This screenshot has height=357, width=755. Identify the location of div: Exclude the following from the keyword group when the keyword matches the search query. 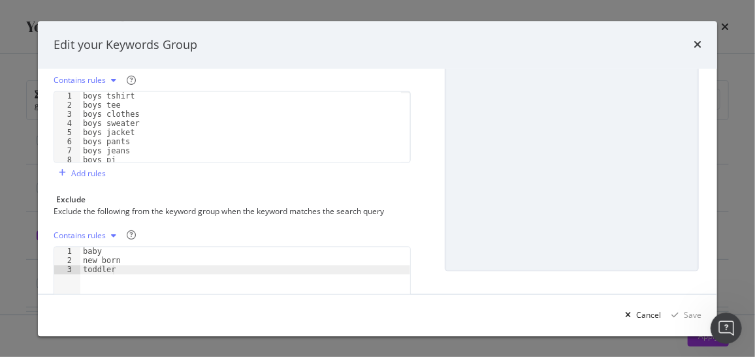
(230, 211).